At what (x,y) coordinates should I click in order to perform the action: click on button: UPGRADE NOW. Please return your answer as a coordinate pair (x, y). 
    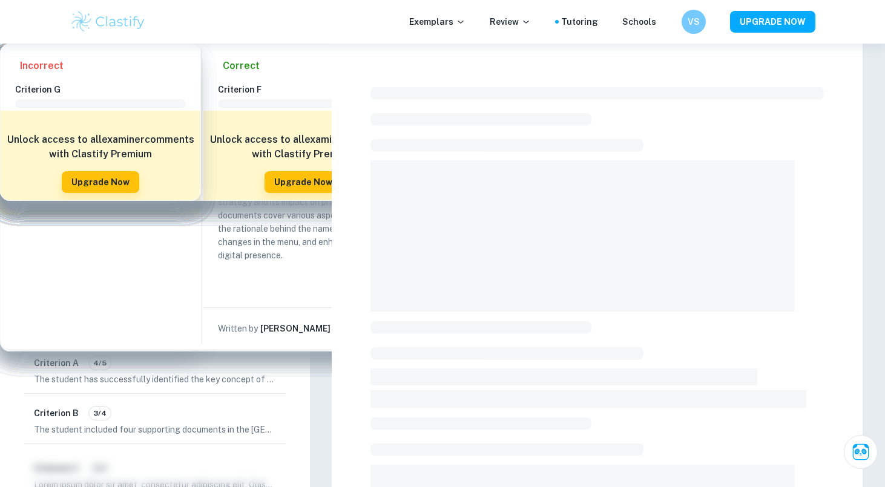
    Looking at the image, I should click on (772, 22).